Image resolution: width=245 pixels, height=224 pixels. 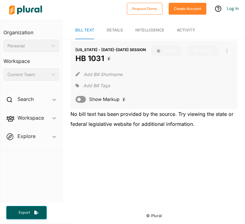 What do you see at coordinates (103, 74) in the screenshot?
I see `button: Add Bill Shortname` at bounding box center [103, 74].